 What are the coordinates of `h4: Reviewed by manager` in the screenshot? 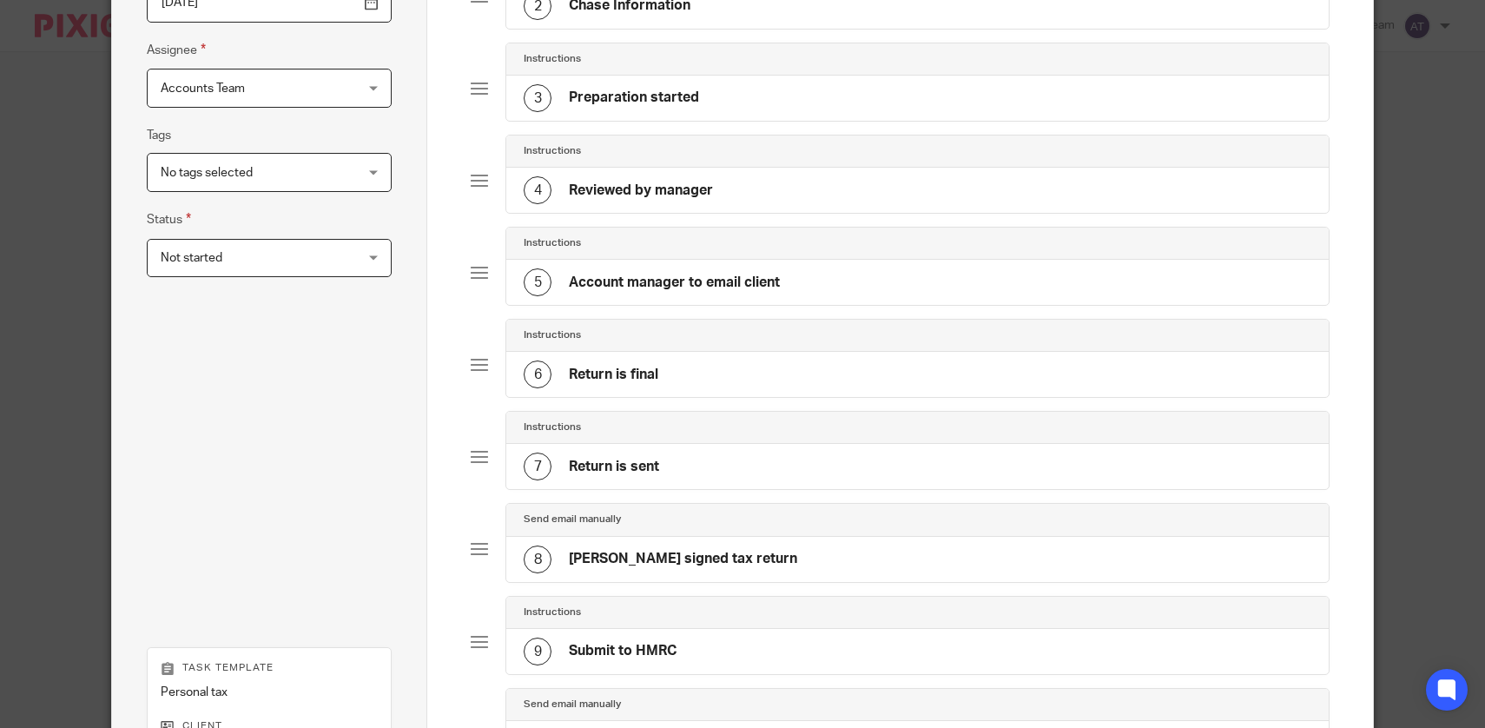 It's located at (641, 190).